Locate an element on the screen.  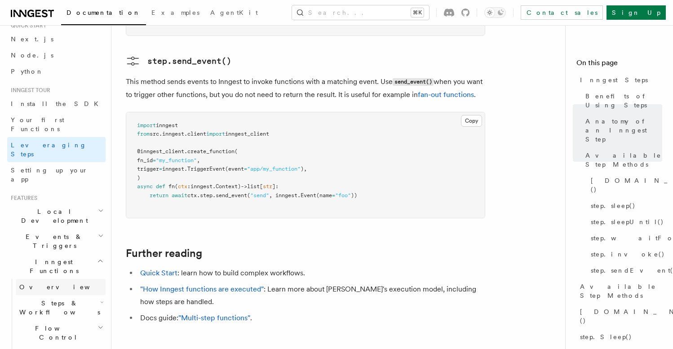
a: Benefits of Using Steps is located at coordinates (622, 101).